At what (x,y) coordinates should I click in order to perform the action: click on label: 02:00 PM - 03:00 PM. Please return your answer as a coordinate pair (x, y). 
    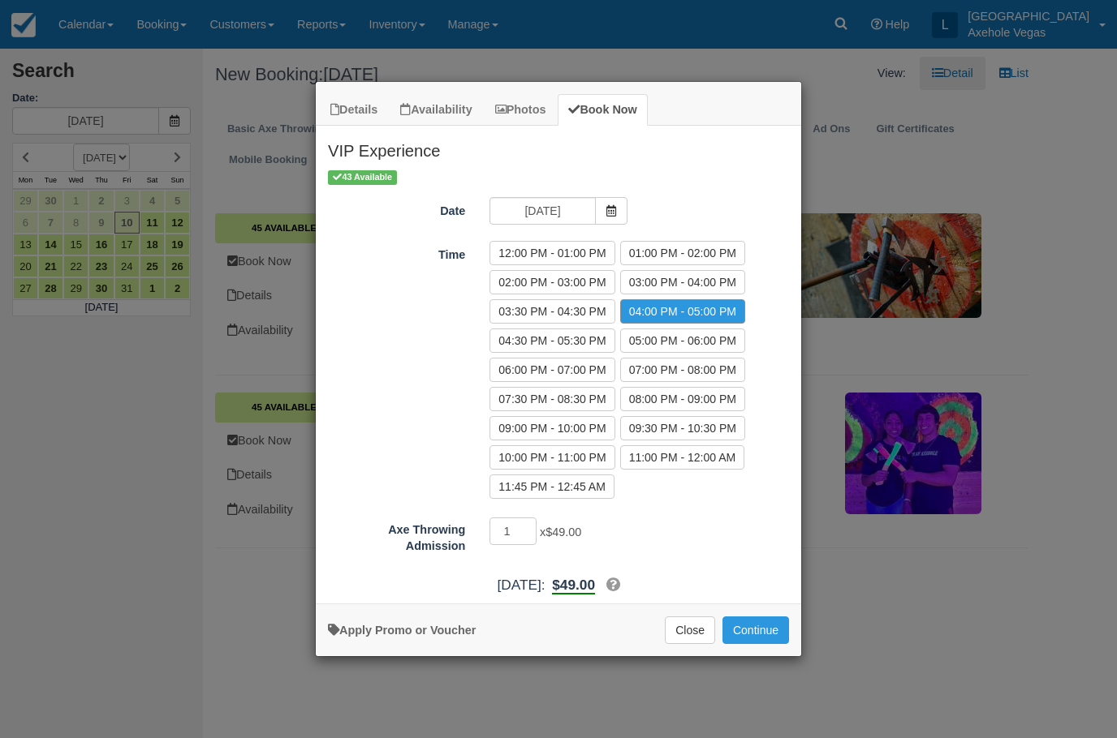
    Looking at the image, I should click on (552, 282).